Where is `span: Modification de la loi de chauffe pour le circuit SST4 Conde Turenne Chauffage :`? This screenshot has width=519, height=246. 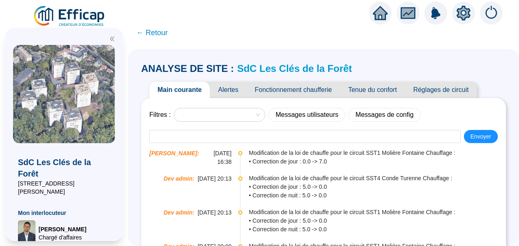
span: Modification de la loi de chauffe pour le circuit SST4 Conde Turenne Chauffage : is located at coordinates (377, 178).